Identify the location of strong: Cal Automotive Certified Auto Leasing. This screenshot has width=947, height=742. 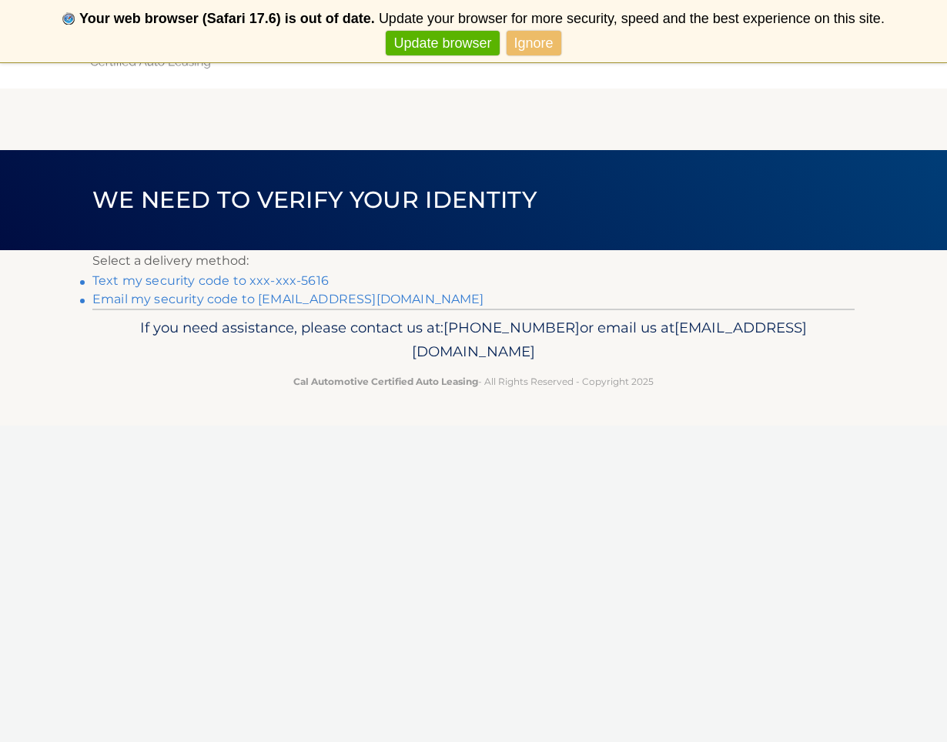
(386, 381).